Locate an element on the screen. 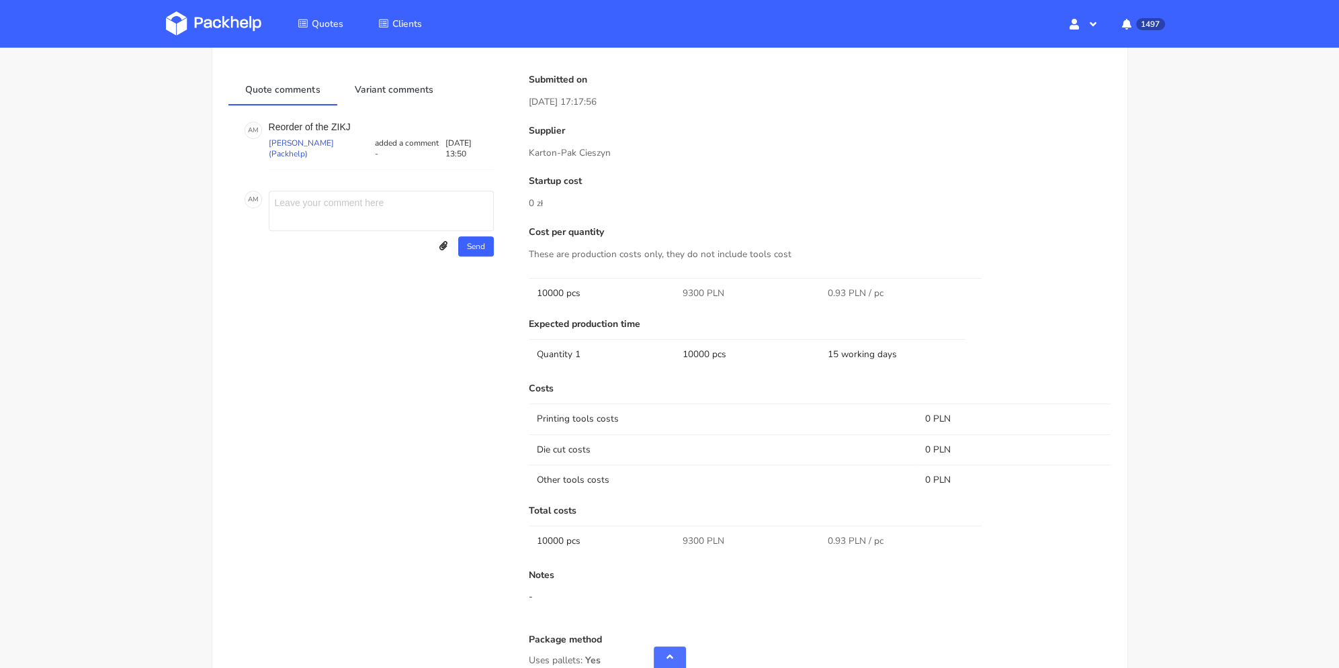 This screenshot has height=668, width=1339. span: Clients is located at coordinates (407, 24).